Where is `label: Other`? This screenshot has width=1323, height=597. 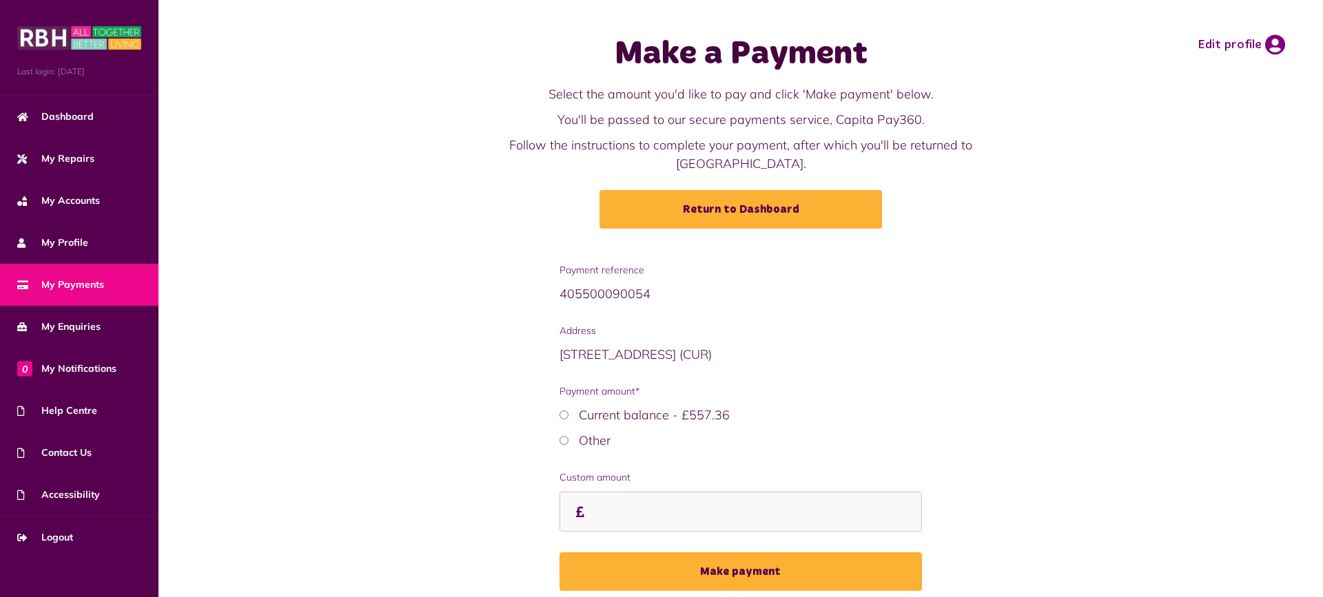
label: Other is located at coordinates (595, 440).